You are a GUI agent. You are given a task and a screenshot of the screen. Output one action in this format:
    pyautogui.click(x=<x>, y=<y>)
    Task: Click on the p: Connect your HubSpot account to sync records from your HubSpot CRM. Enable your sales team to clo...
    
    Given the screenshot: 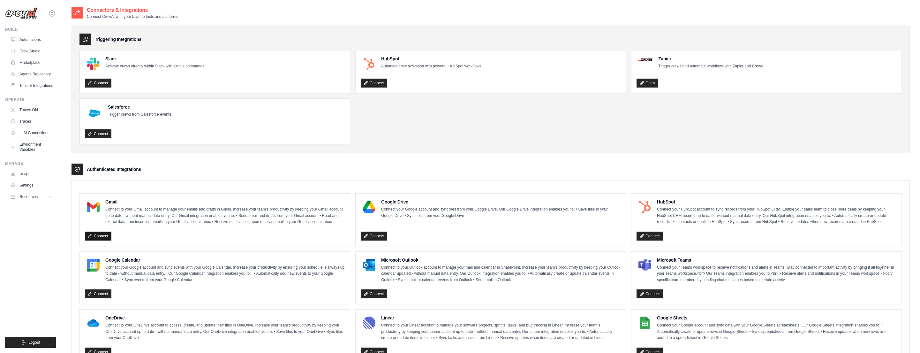 What is the action you would take?
    pyautogui.click(x=777, y=216)
    